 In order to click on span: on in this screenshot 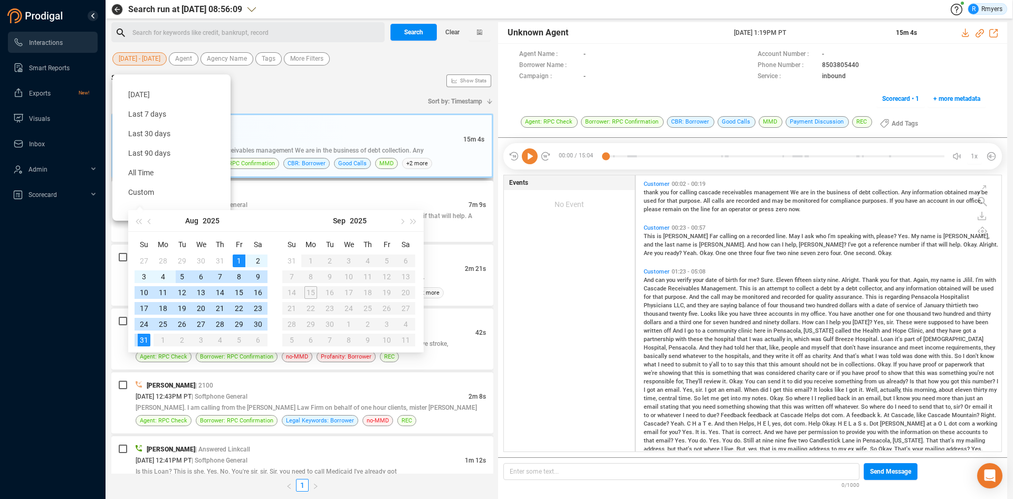, I will do `click(742, 236)`.